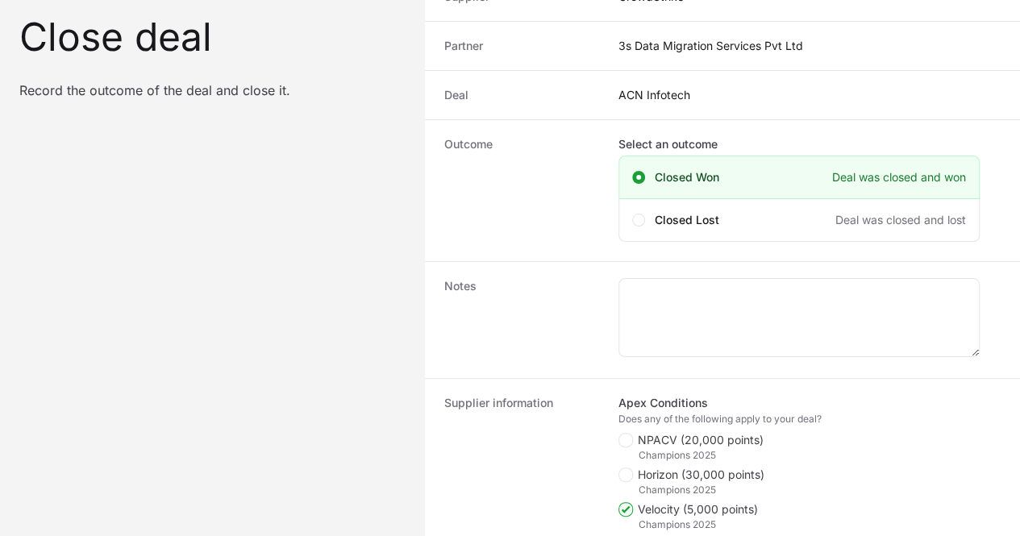 This screenshot has width=1020, height=536. What do you see at coordinates (701, 475) in the screenshot?
I see `span: Horizon (30,000 points)` at bounding box center [701, 475].